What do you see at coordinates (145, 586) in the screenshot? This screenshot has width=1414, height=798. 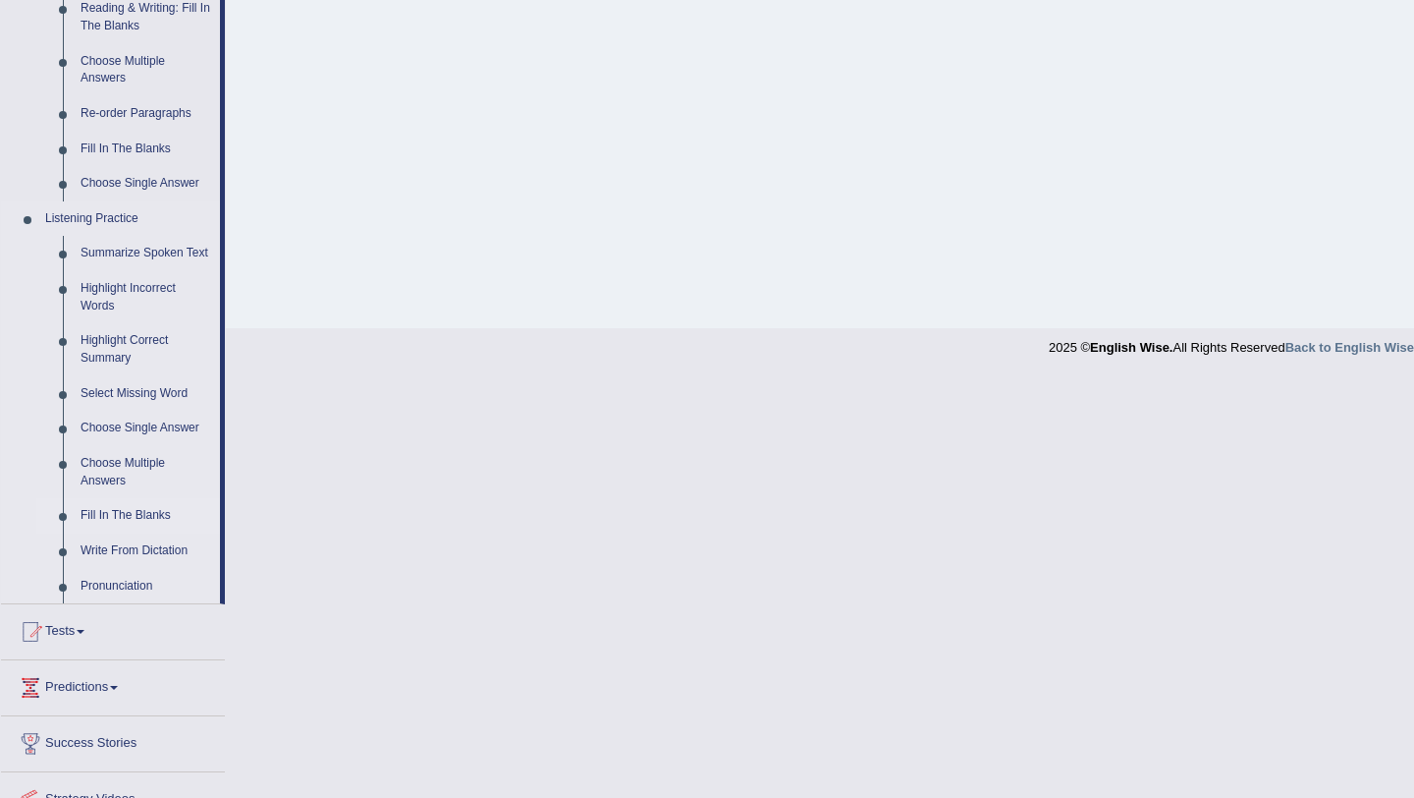 I see `a: Pronunciation` at bounding box center [145, 586].